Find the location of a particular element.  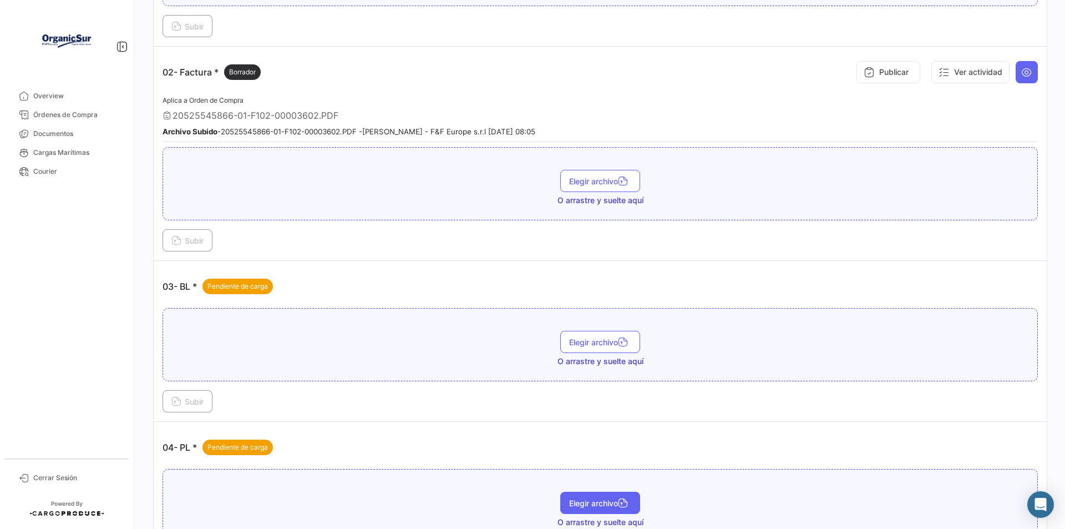

span: Órdenes de Compra is located at coordinates (77, 115).